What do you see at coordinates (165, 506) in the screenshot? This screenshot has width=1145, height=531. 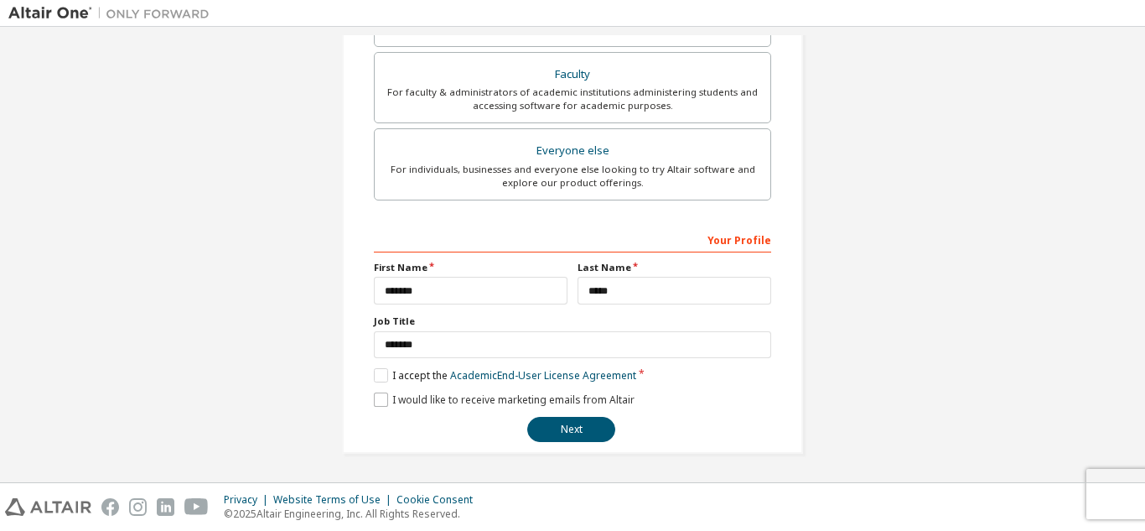 I see `img: linkedin.svg` at bounding box center [165, 506].